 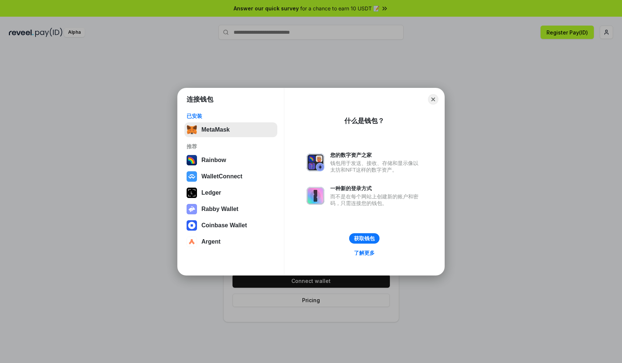 I want to click on div: 推荐, so click(x=231, y=146).